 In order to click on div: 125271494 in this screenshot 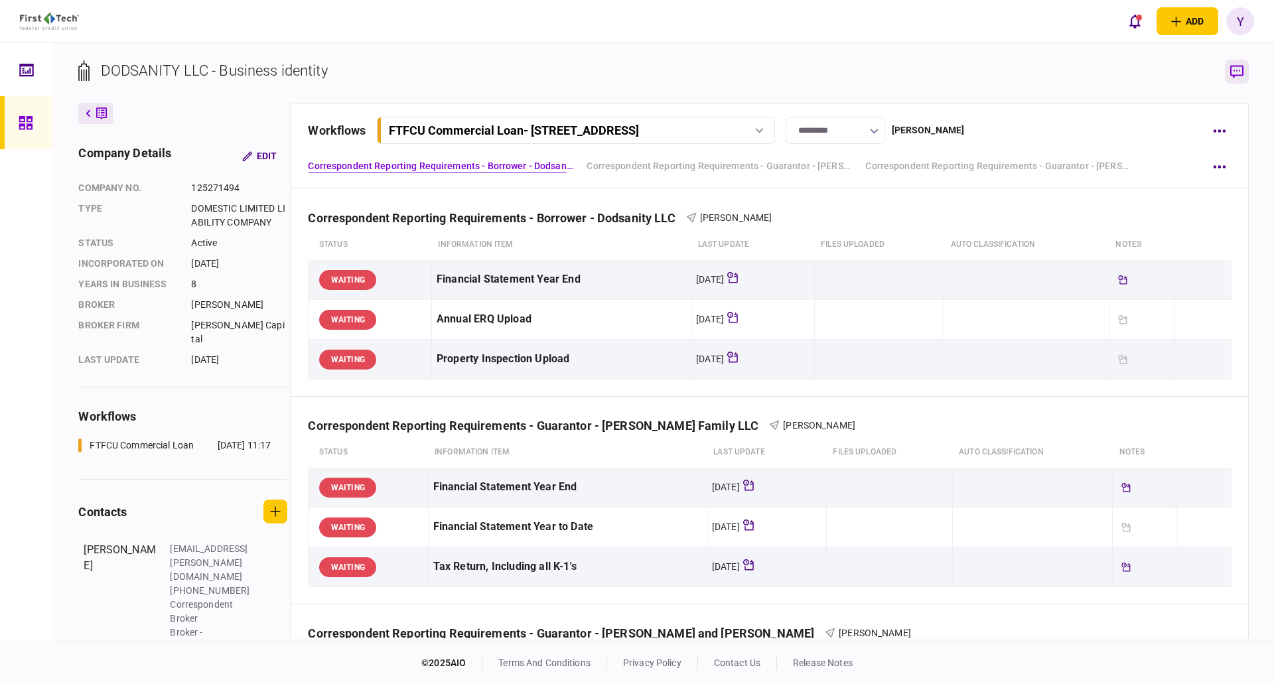, I will do `click(239, 188)`.